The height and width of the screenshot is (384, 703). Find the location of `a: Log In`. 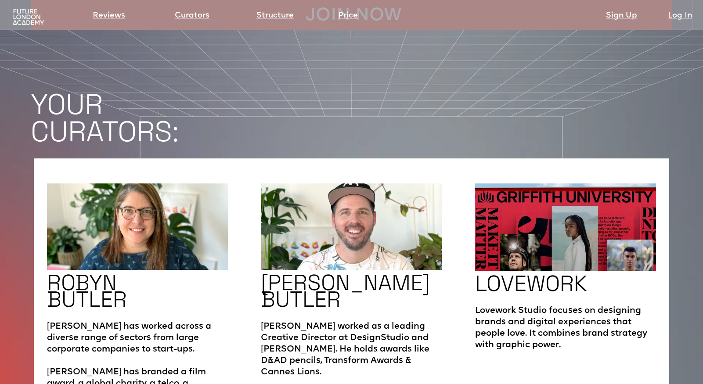

a: Log In is located at coordinates (680, 16).